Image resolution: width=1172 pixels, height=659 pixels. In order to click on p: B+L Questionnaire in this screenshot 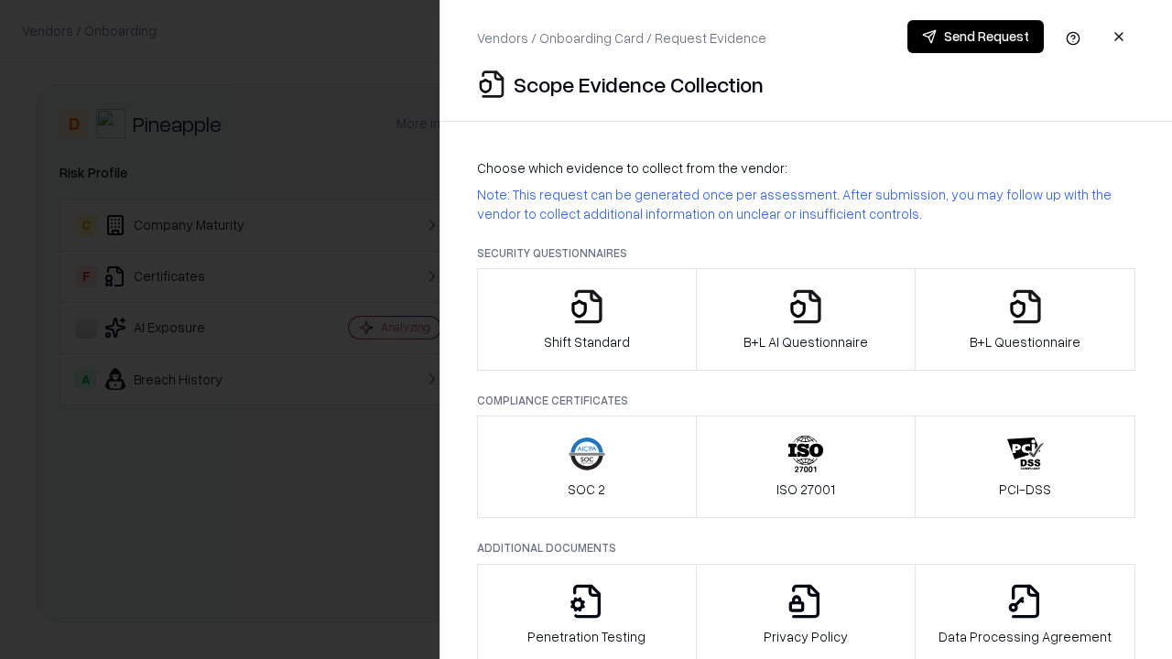, I will do `click(1025, 342)`.